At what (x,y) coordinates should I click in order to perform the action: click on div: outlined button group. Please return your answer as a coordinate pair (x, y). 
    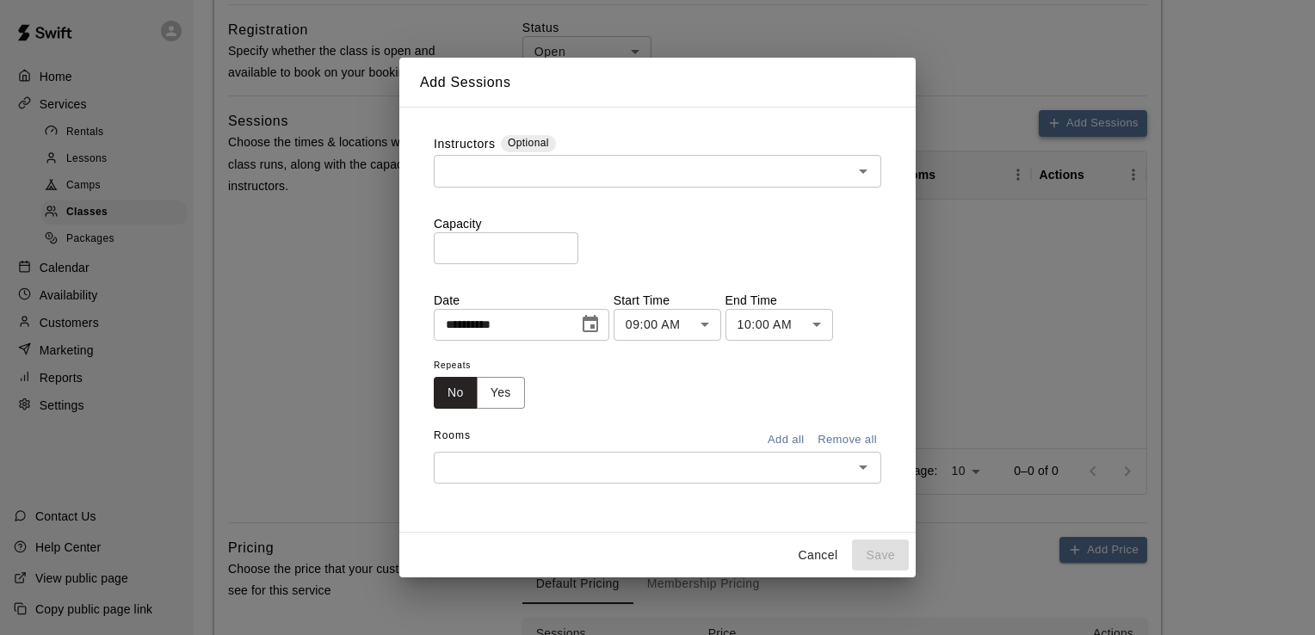
    Looking at the image, I should click on (479, 392).